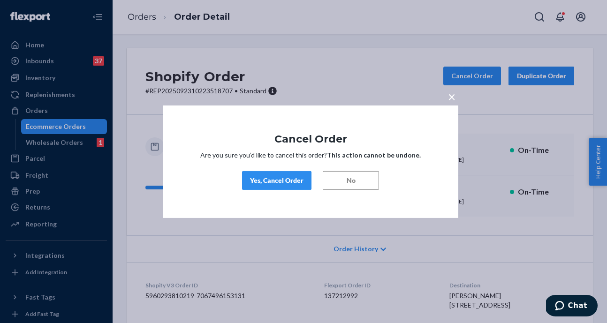 The image size is (607, 323). Describe the element at coordinates (310, 139) in the screenshot. I see `h1: Cancel Order` at that location.